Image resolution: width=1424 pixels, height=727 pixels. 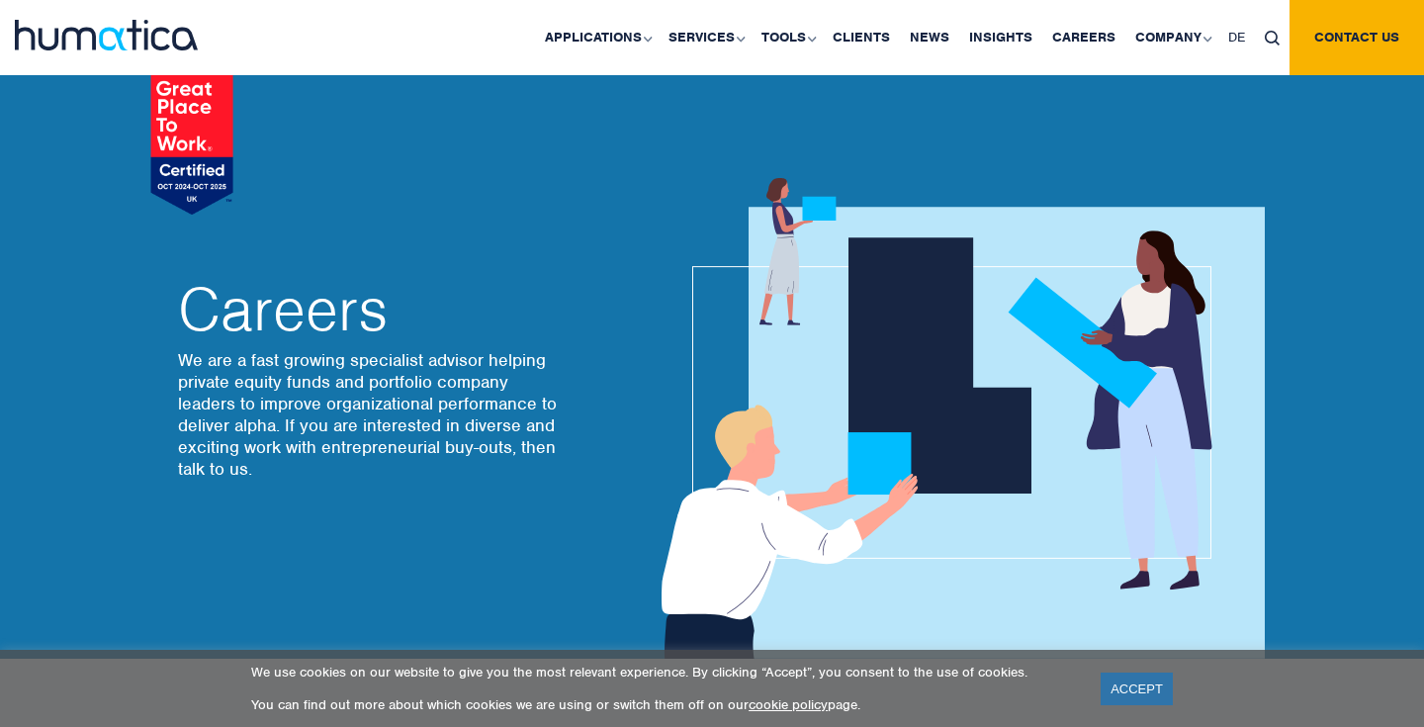 What do you see at coordinates (788, 704) in the screenshot?
I see `a: cookie policy` at bounding box center [788, 704].